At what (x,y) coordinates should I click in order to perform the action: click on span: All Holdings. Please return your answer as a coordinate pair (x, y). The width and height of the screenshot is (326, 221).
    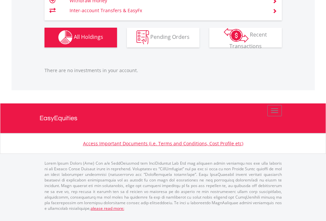
    Looking at the image, I should click on (88, 37).